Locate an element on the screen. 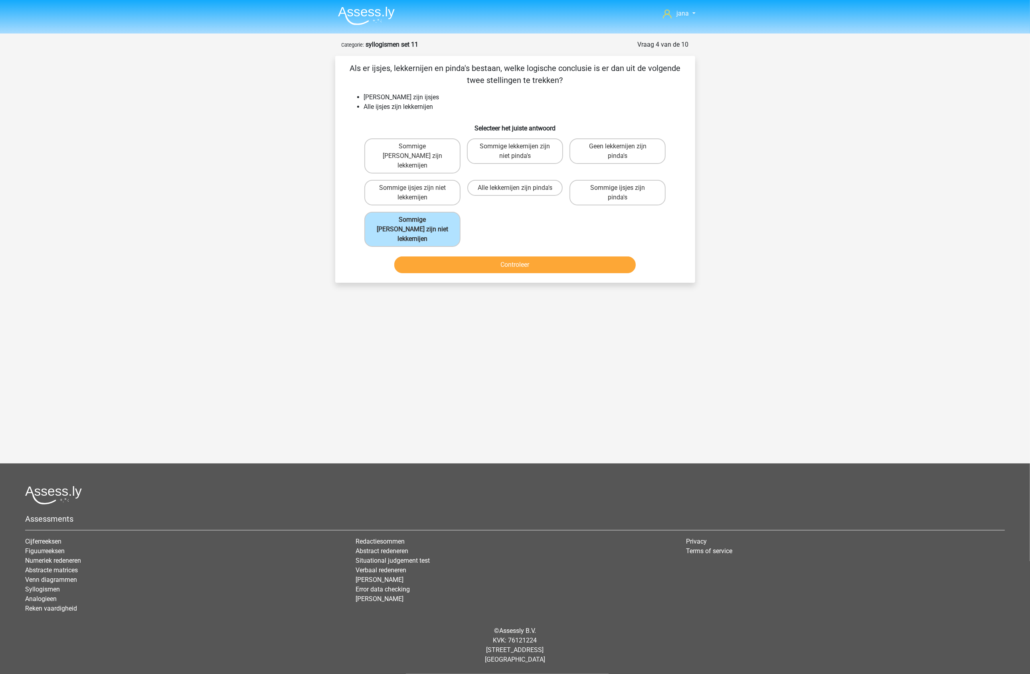 The width and height of the screenshot is (1030, 674). h5: Assessments is located at coordinates (515, 519).